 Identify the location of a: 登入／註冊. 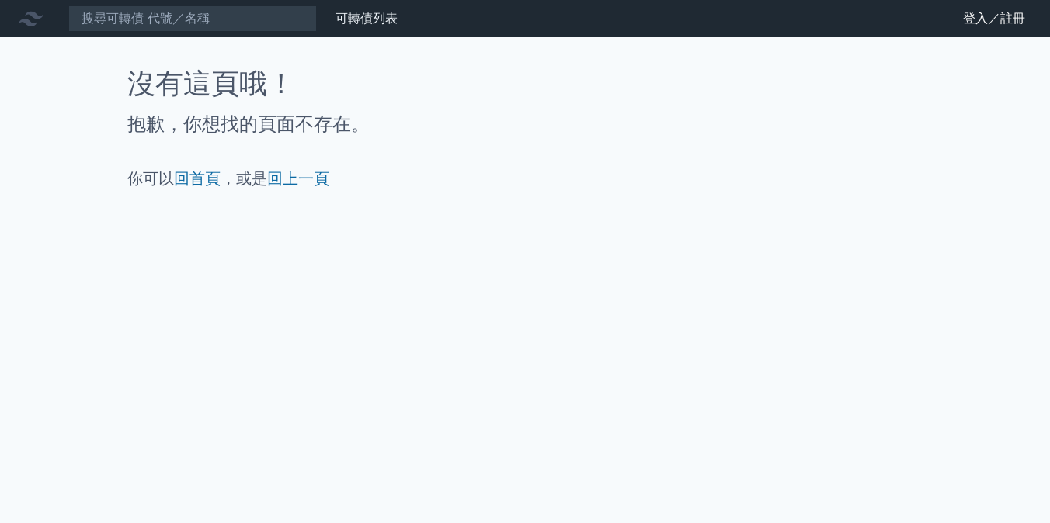
(994, 19).